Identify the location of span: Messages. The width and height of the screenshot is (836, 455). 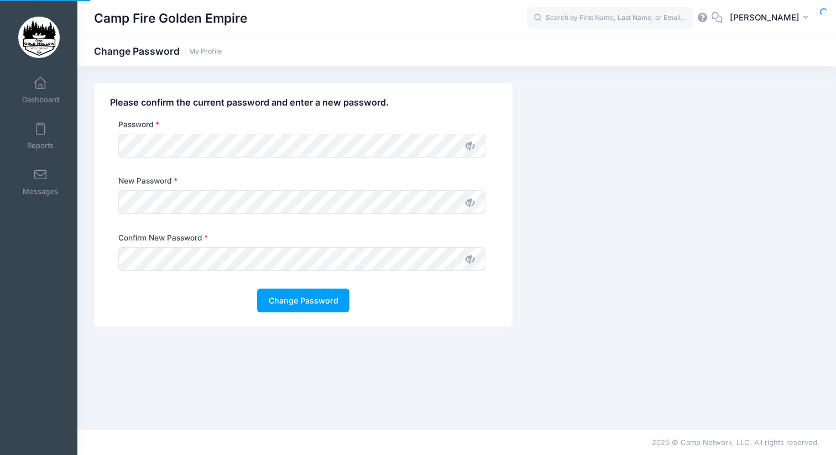
(40, 191).